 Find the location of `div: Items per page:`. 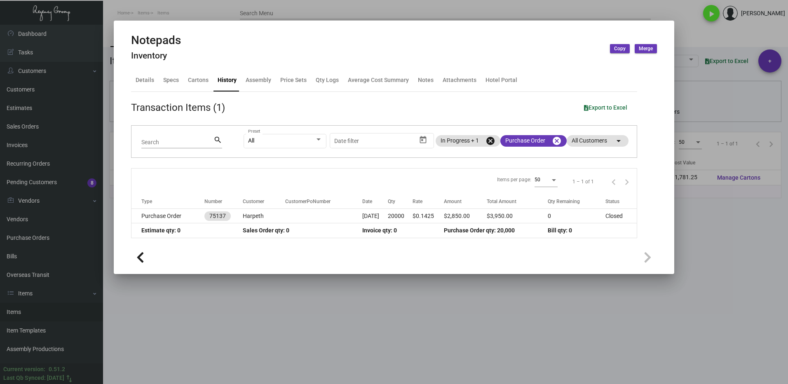

div: Items per page: is located at coordinates (514, 180).